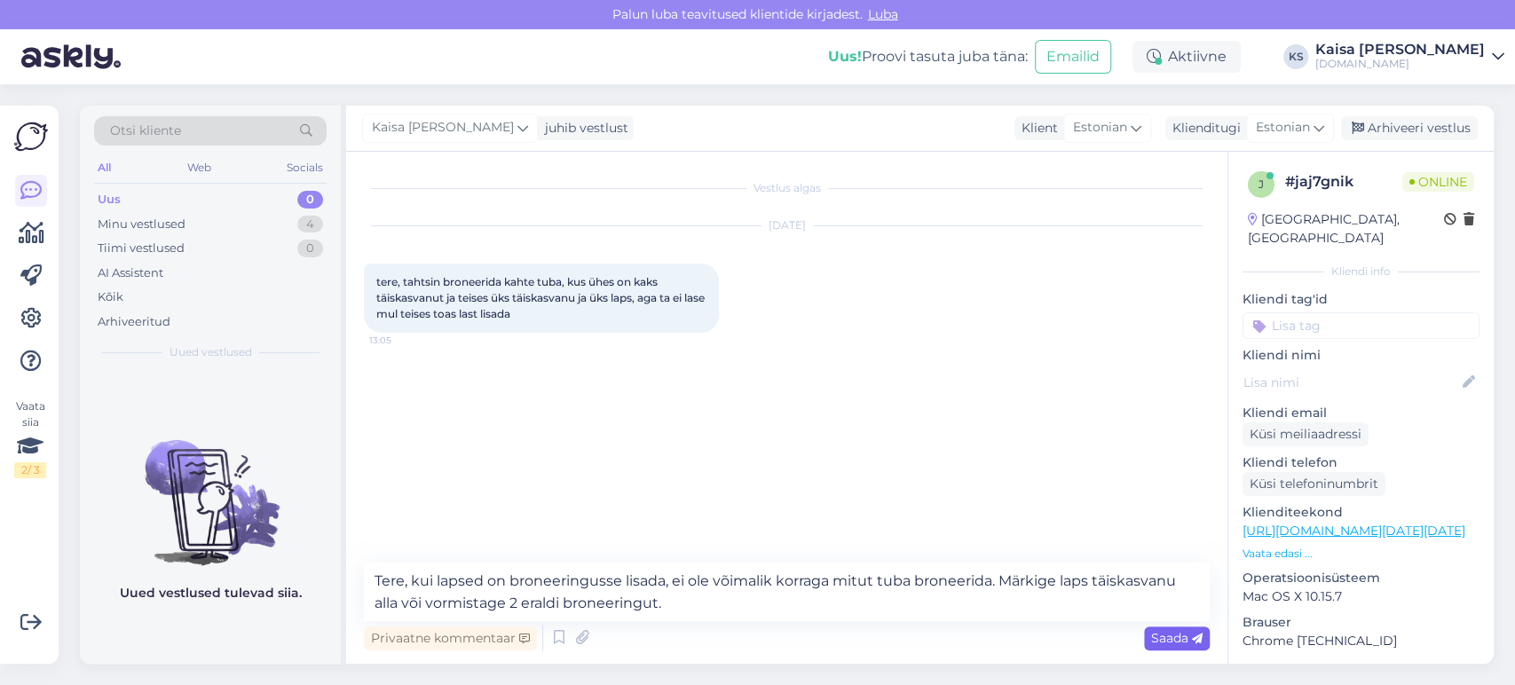  Describe the element at coordinates (786, 592) in the screenshot. I see `textarea: Tere, kui lapsed on broneeringusse lisada, ei ole võimalik korraga mitut tuba broneerida. Märkige...` at that location.